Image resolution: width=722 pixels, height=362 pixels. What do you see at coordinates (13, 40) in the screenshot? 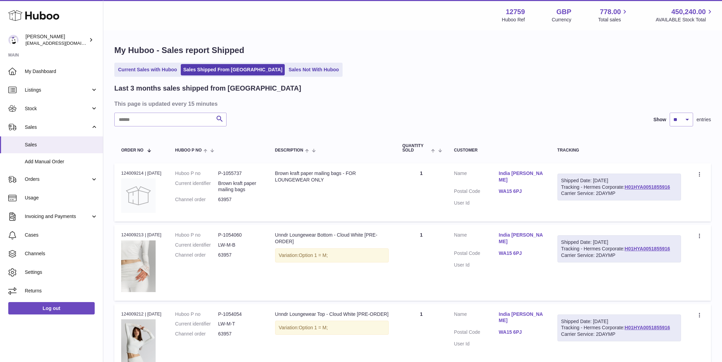
I see `img: sofiapanwar@unndr.com` at bounding box center [13, 40].